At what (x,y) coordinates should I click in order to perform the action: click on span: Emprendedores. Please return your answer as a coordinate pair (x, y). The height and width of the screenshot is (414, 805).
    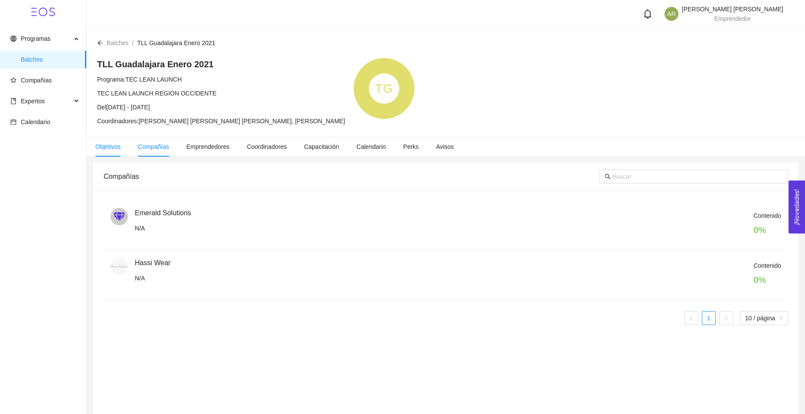
    Looking at the image, I should click on (208, 147).